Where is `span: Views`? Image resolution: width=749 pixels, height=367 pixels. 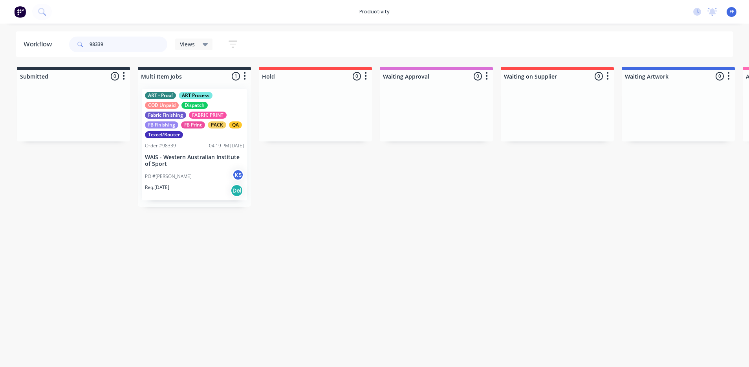 span: Views is located at coordinates (187, 44).